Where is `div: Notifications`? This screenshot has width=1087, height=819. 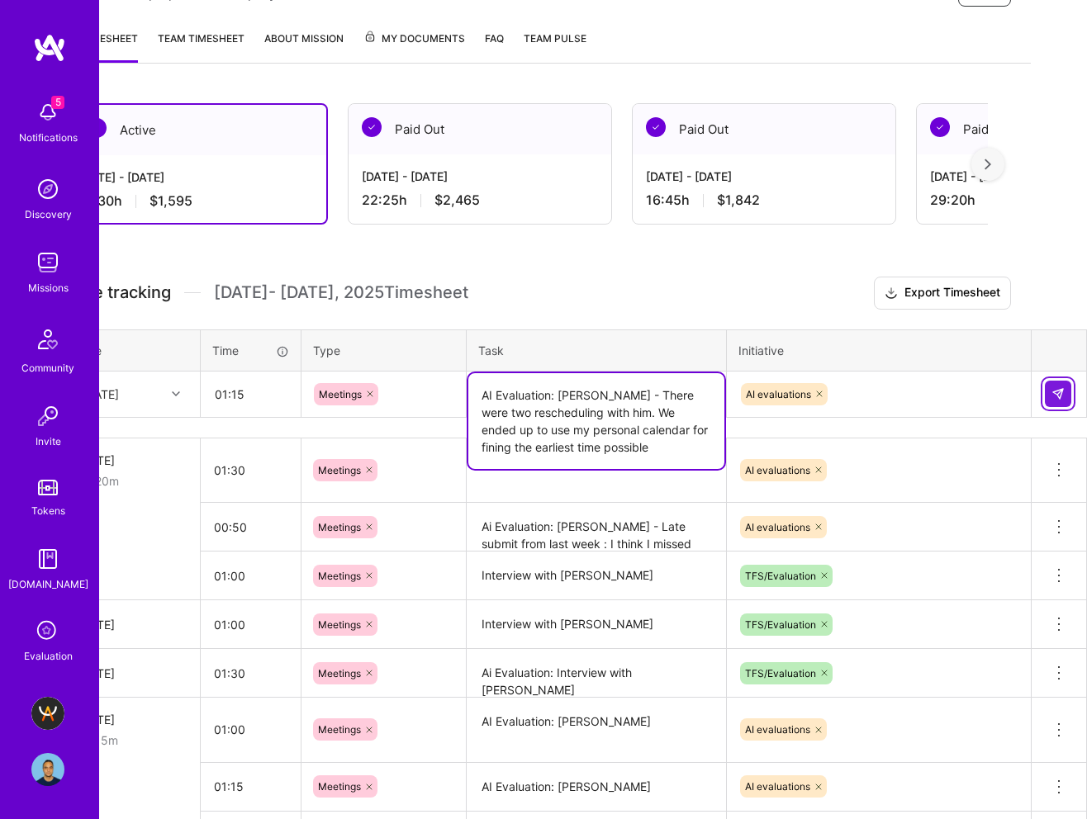
div: Notifications is located at coordinates (48, 137).